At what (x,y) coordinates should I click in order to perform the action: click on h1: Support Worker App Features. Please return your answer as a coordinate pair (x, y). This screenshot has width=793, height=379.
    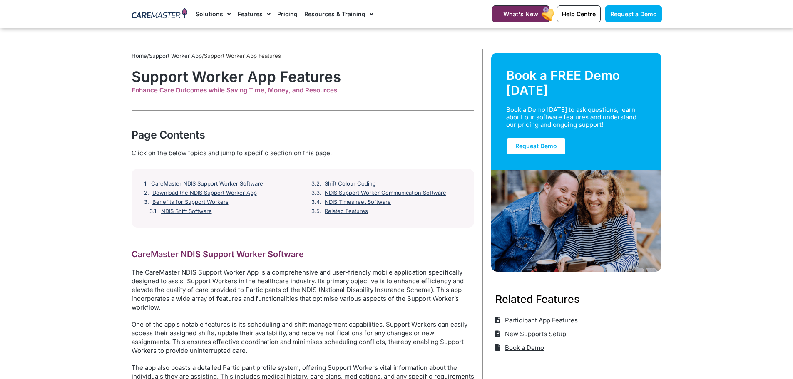
    Looking at the image, I should click on (303, 77).